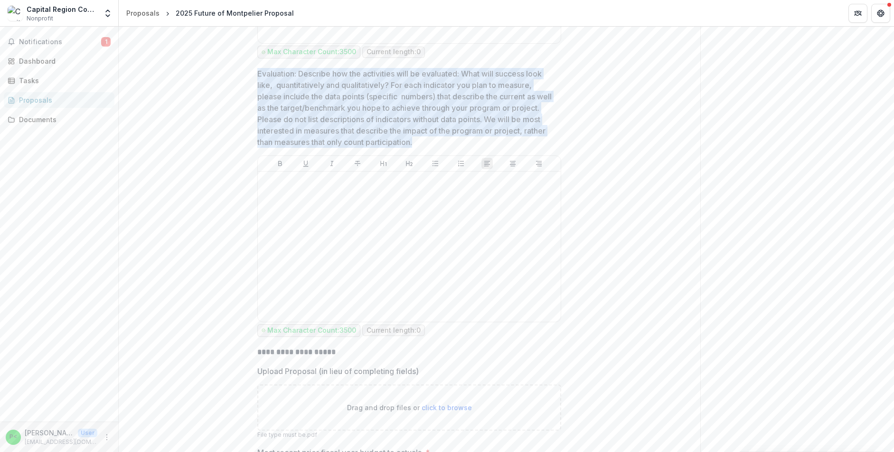 This screenshot has height=452, width=894. Describe the element at coordinates (332, 163) in the screenshot. I see `button: Italicize` at that location.